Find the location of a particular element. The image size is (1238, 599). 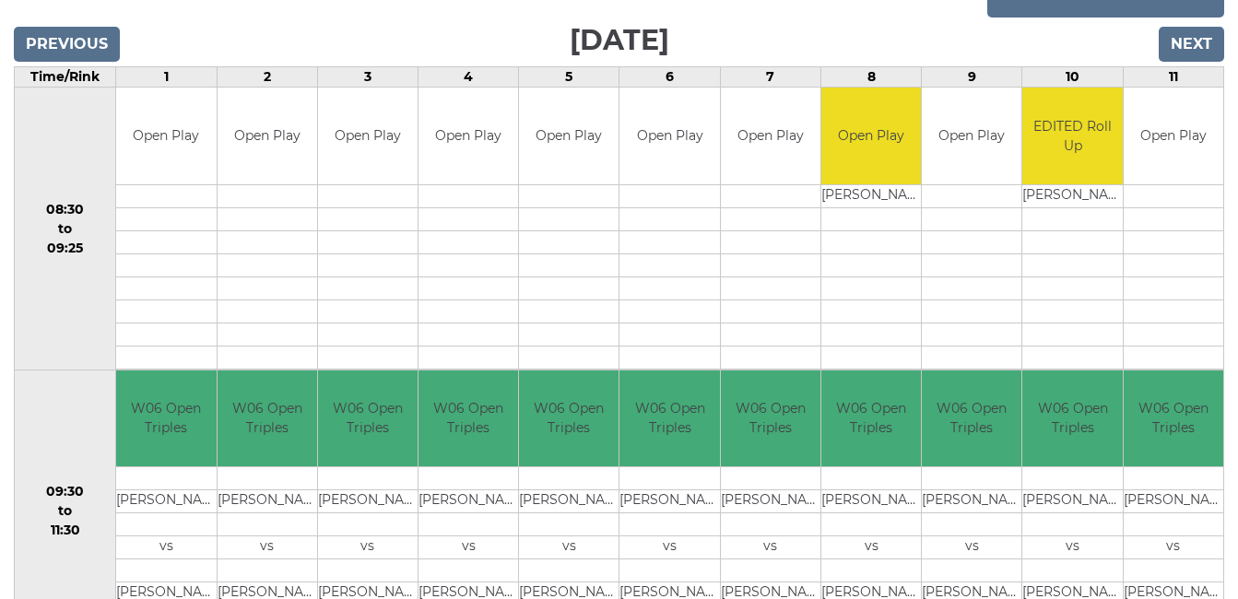

td: 08:30 to 09:25 is located at coordinates (65, 229).